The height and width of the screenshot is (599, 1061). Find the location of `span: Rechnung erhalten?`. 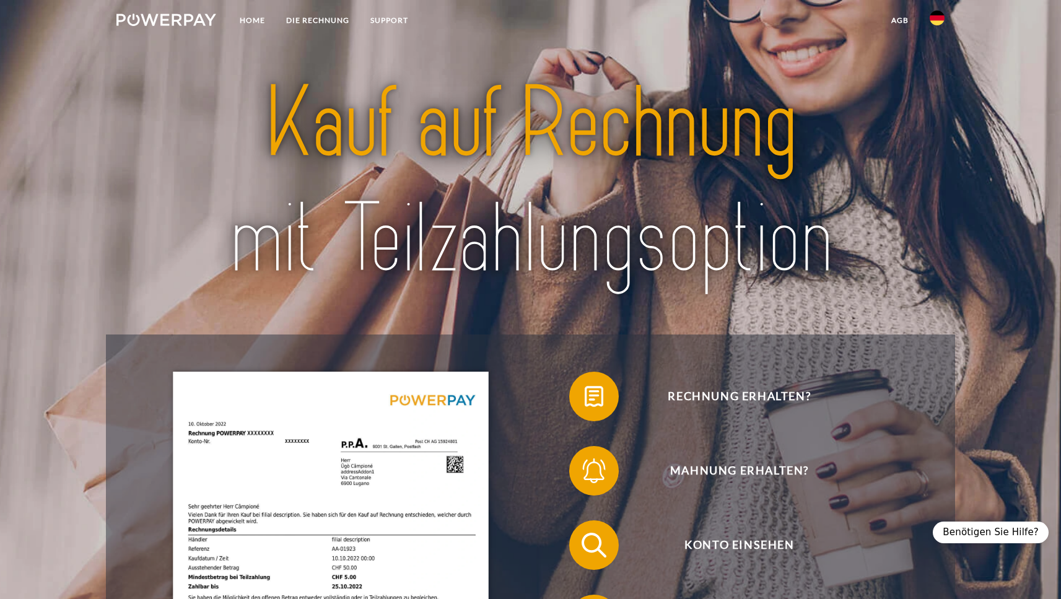

span: Rechnung erhalten? is located at coordinates (740, 396).